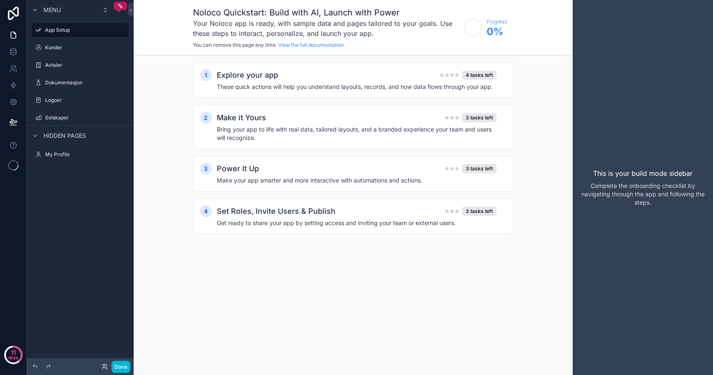 This screenshot has height=375, width=713. What do you see at coordinates (80, 65) in the screenshot?
I see `a: Avtaler` at bounding box center [80, 65].